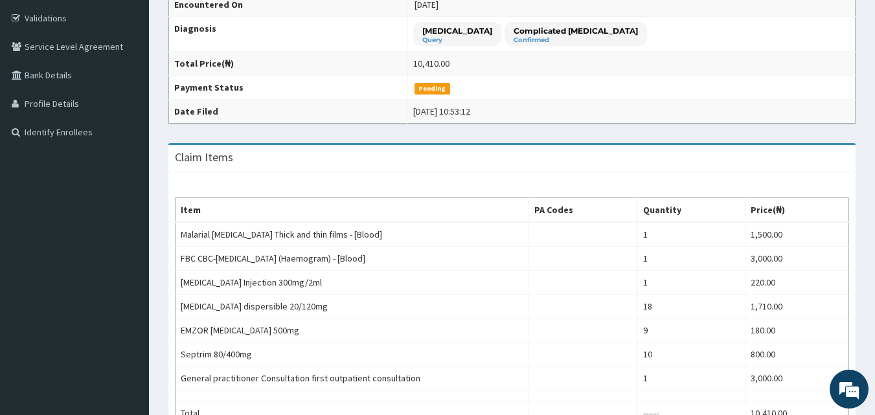  Describe the element at coordinates (288, 63) in the screenshot. I see `th: Total Price(₦)` at that location.